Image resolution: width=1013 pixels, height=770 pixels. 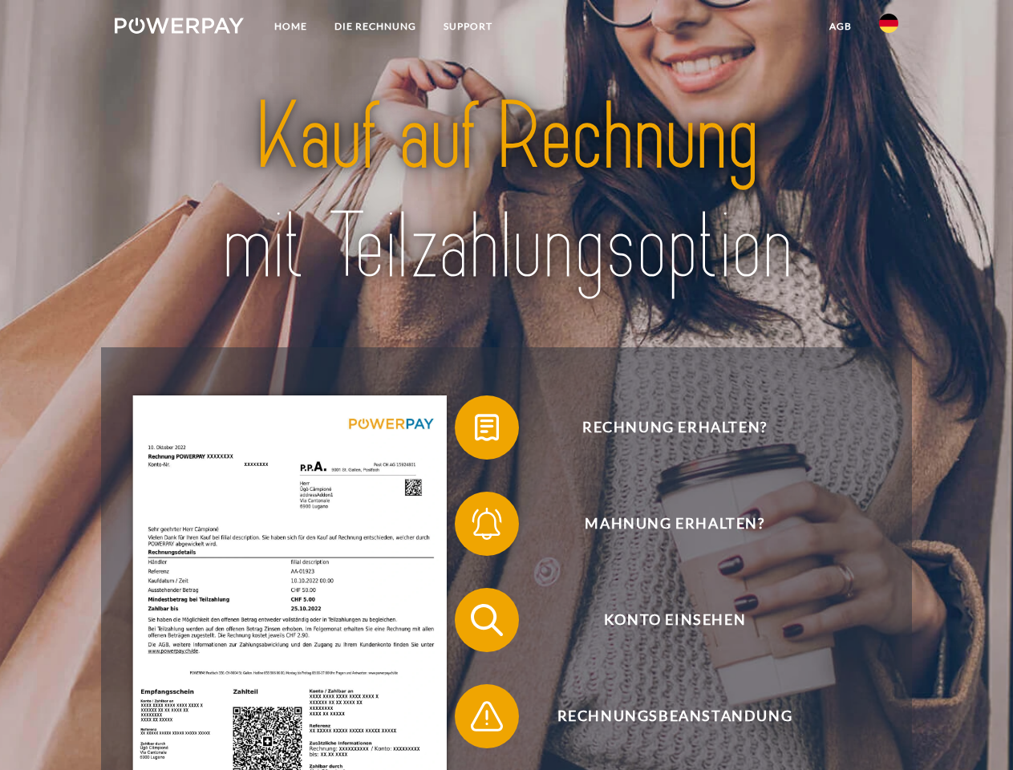 I want to click on a: Rechnung erhalten?, so click(x=663, y=427).